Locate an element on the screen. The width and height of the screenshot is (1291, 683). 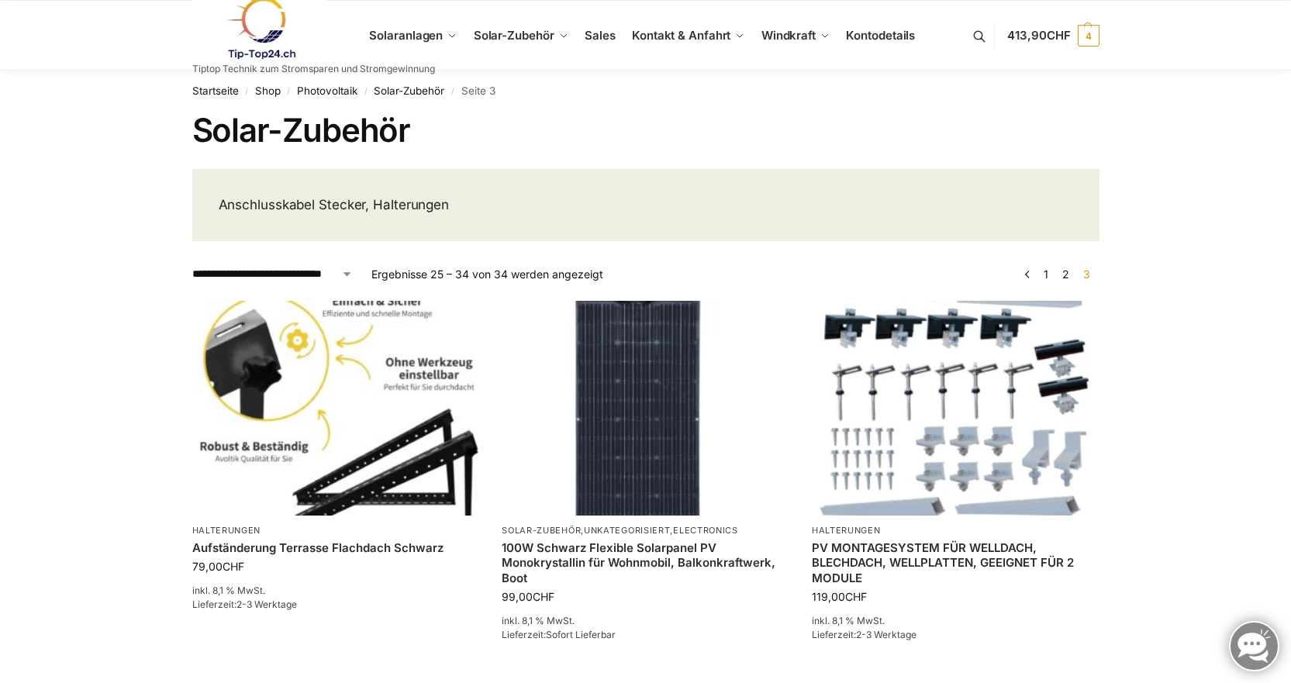
span: Kontodetails is located at coordinates (880, 35).